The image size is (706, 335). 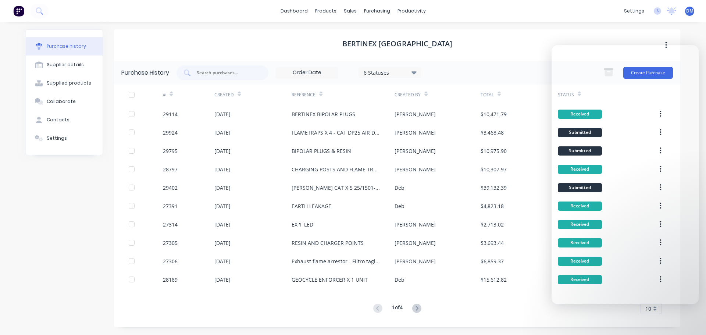 I want to click on div: settings, so click(x=634, y=11).